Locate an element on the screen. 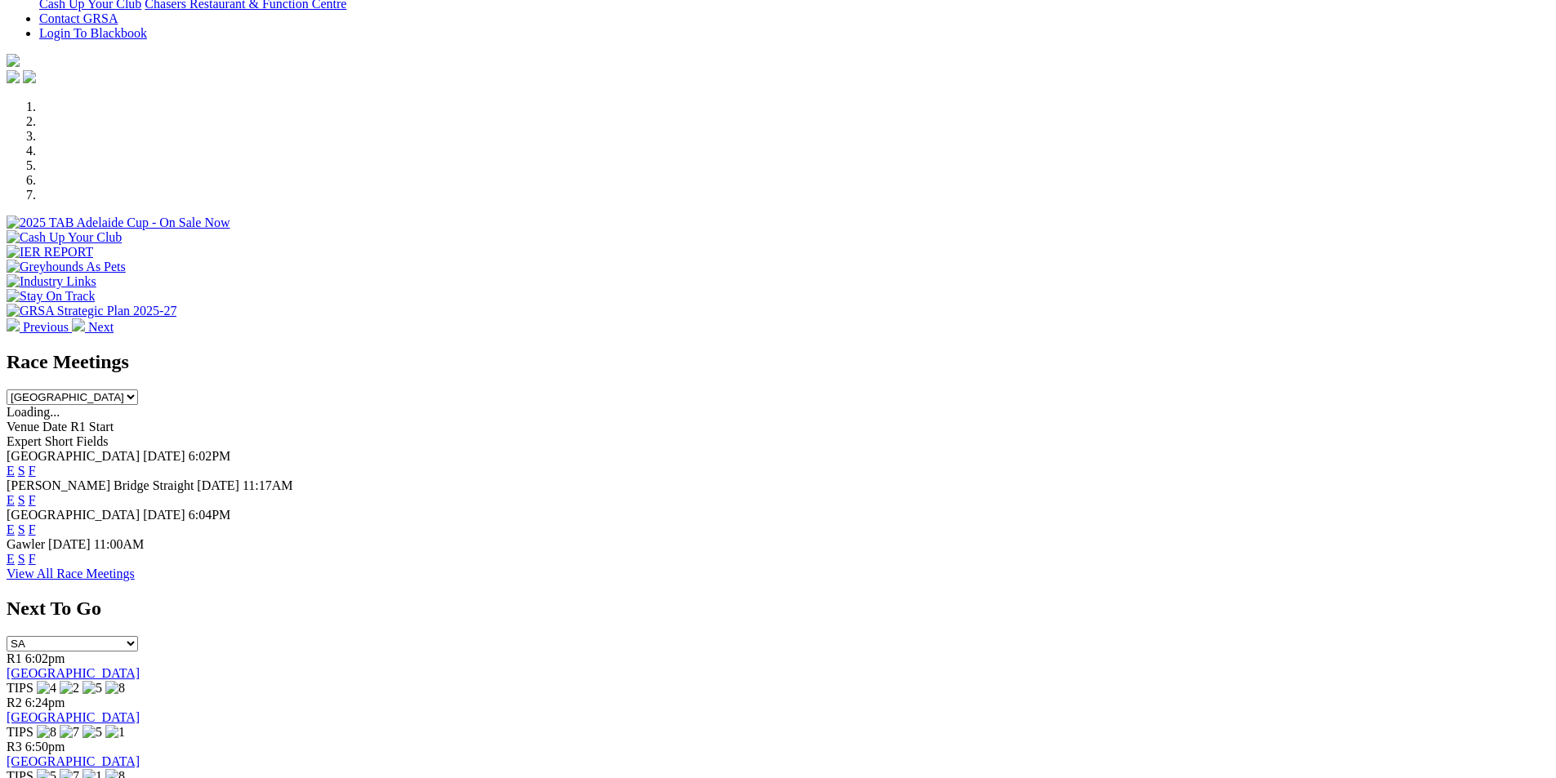 This screenshot has width=1556, height=778. span: Gawler is located at coordinates (25, 544).